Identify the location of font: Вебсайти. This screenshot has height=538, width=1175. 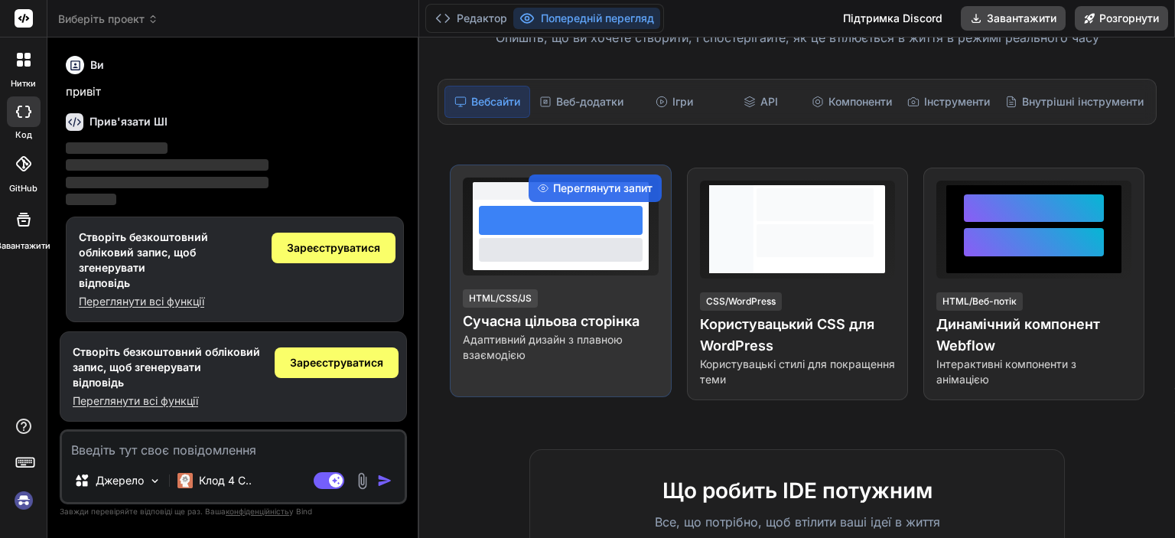
(496, 101).